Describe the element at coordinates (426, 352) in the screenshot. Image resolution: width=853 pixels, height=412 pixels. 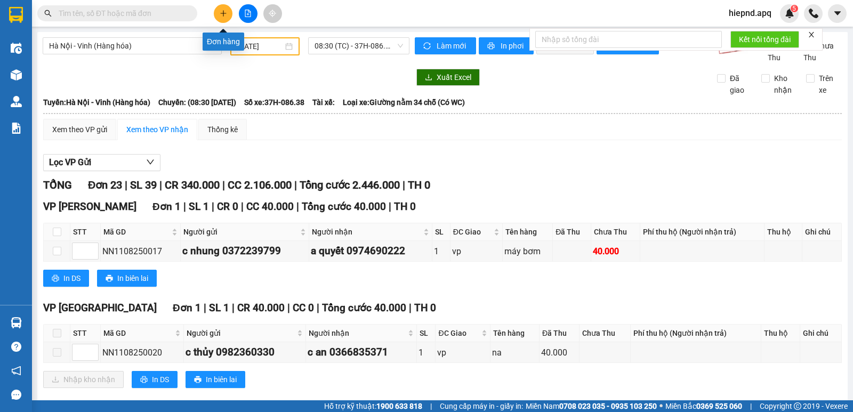
I see `div: 1` at that location.